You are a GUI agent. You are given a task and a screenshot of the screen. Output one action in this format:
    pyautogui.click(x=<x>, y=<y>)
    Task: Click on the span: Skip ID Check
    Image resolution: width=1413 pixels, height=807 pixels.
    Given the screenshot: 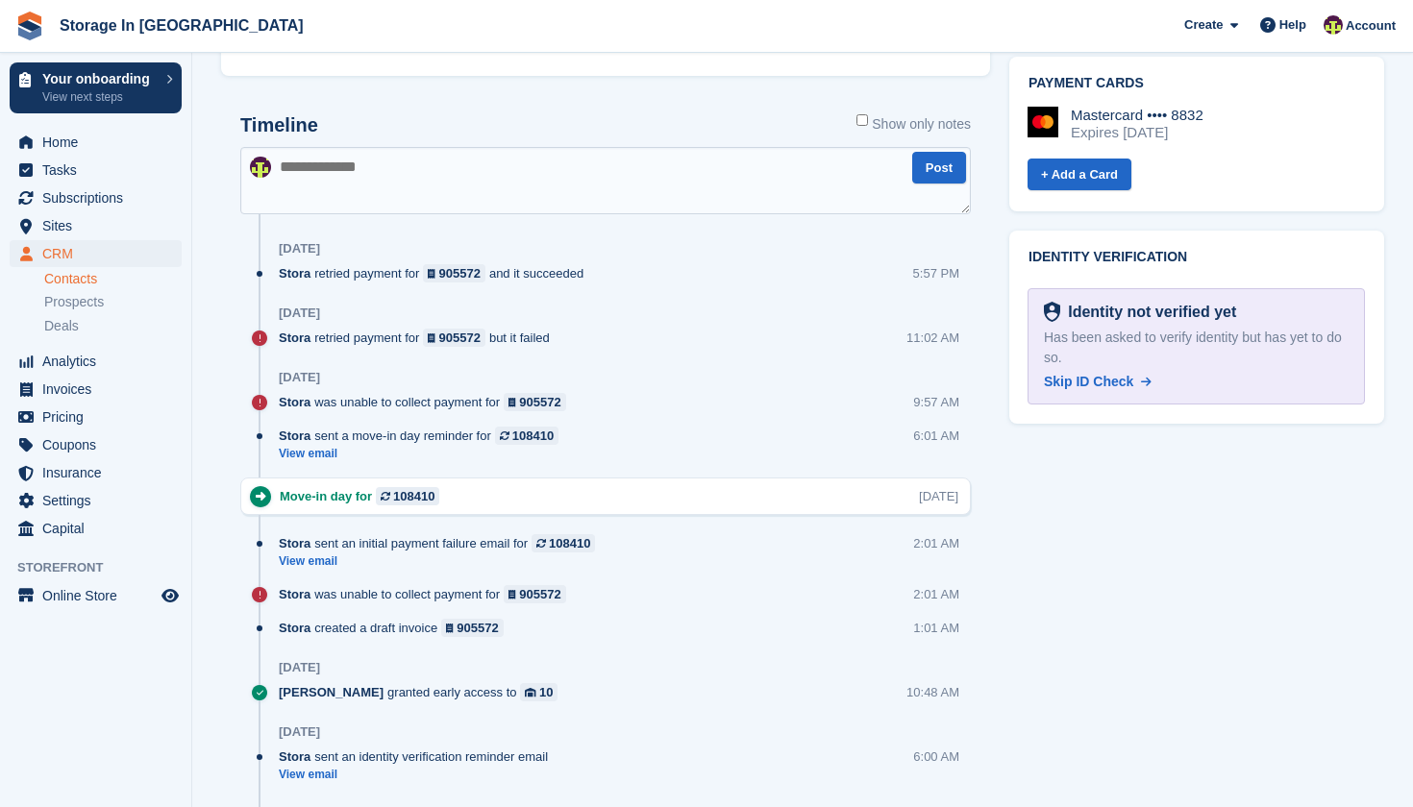 What is the action you would take?
    pyautogui.click(x=1088, y=382)
    